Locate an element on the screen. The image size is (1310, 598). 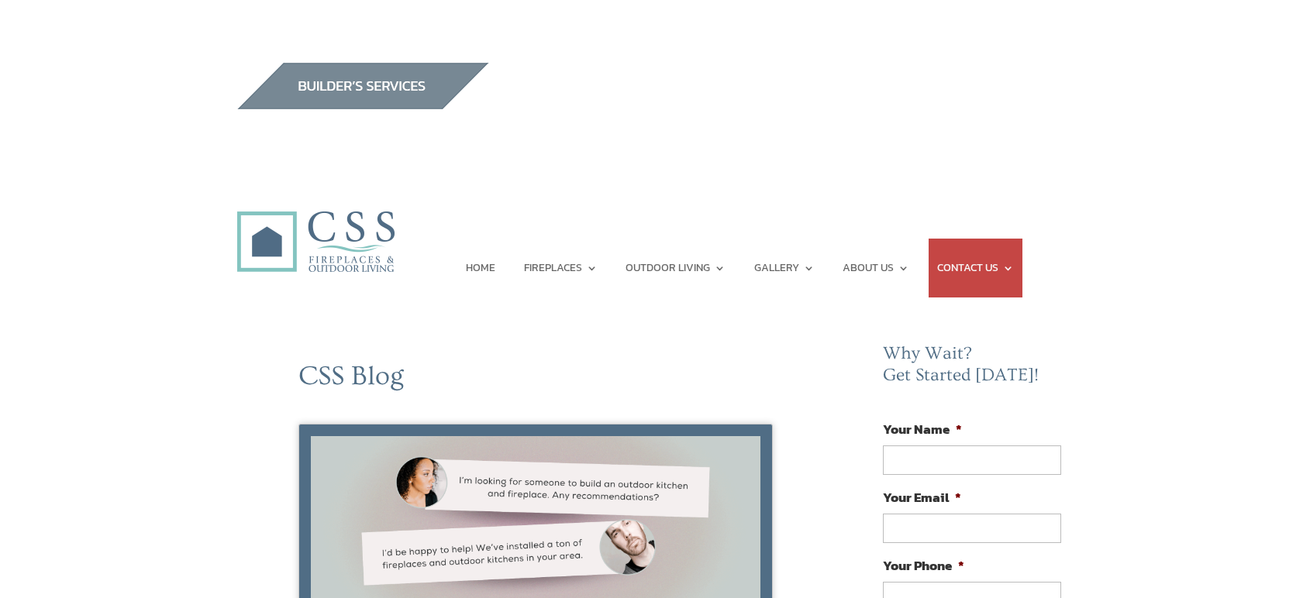
a: OUTDOOR LIVING is located at coordinates (675, 268).